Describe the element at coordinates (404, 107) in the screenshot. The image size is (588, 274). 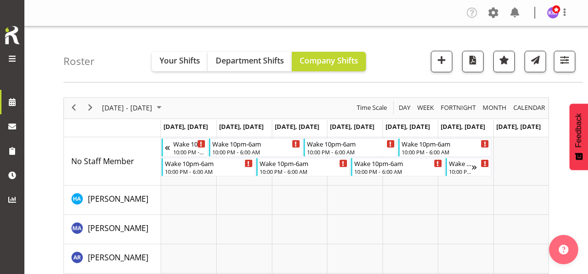
I see `button: Timeline Day` at that location.